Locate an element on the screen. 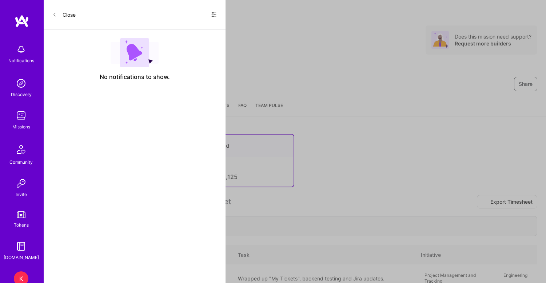 This screenshot has width=546, height=283. img: Invite is located at coordinates (21, 183).